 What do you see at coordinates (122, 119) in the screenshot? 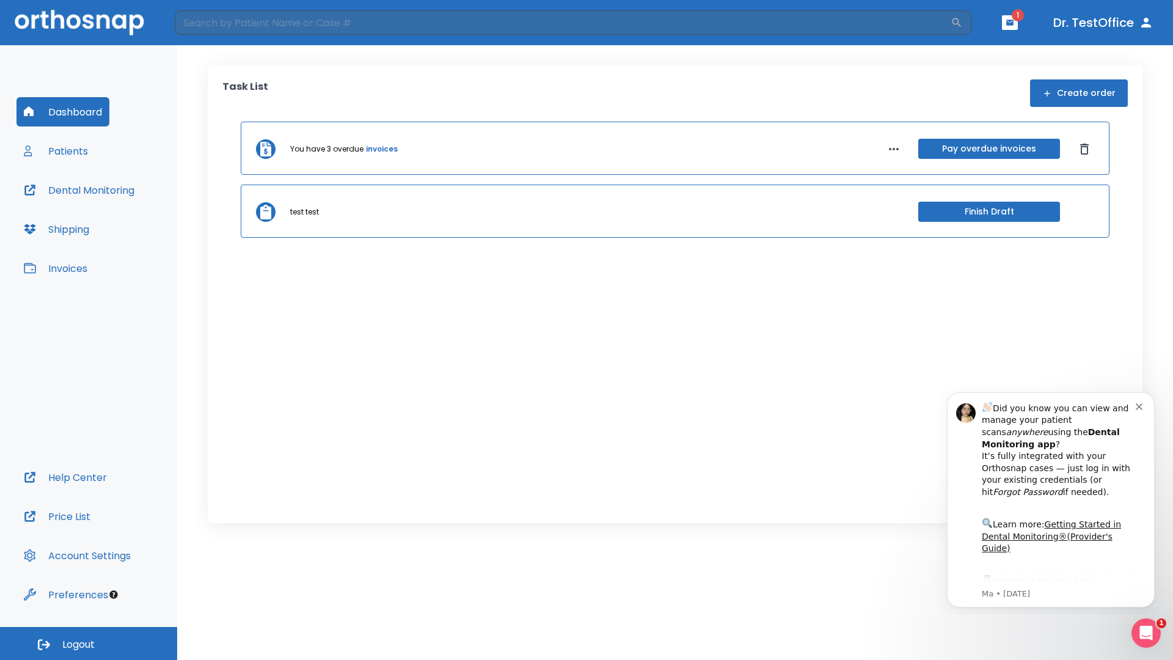
I see `div: message notification from Ma, 4w ago. 👋🏻 Did you know you can view and manage your patient scans ...` at bounding box center [122, 119].